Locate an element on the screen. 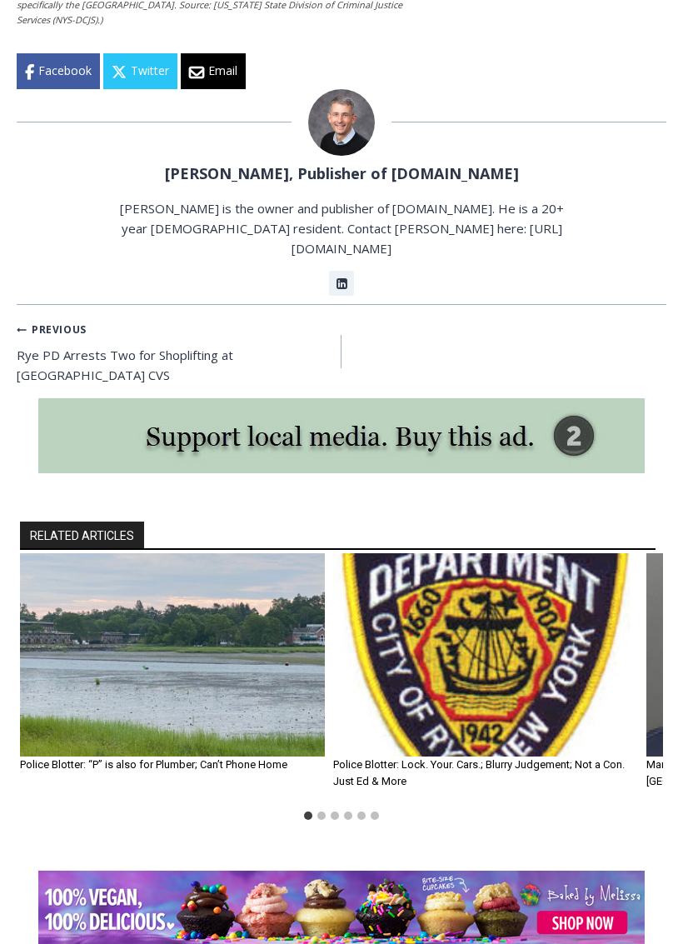  a: support local media, buy this ad is located at coordinates (342, 436).